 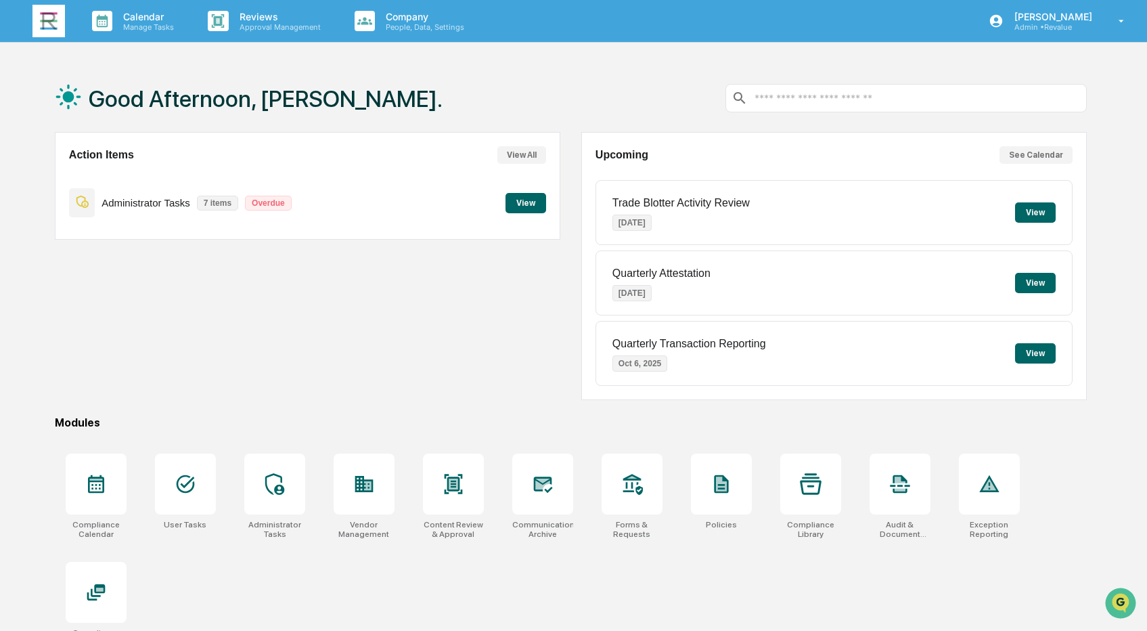 What do you see at coordinates (1036, 155) in the screenshot?
I see `a: See Calendar` at bounding box center [1036, 155].